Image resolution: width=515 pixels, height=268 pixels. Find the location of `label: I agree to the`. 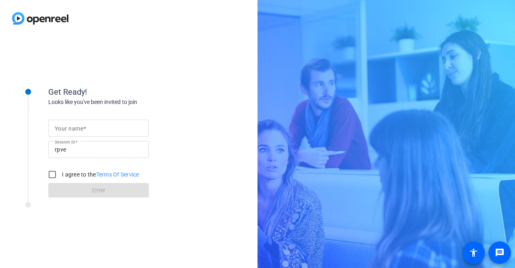

label: I agree to the is located at coordinates (100, 174).